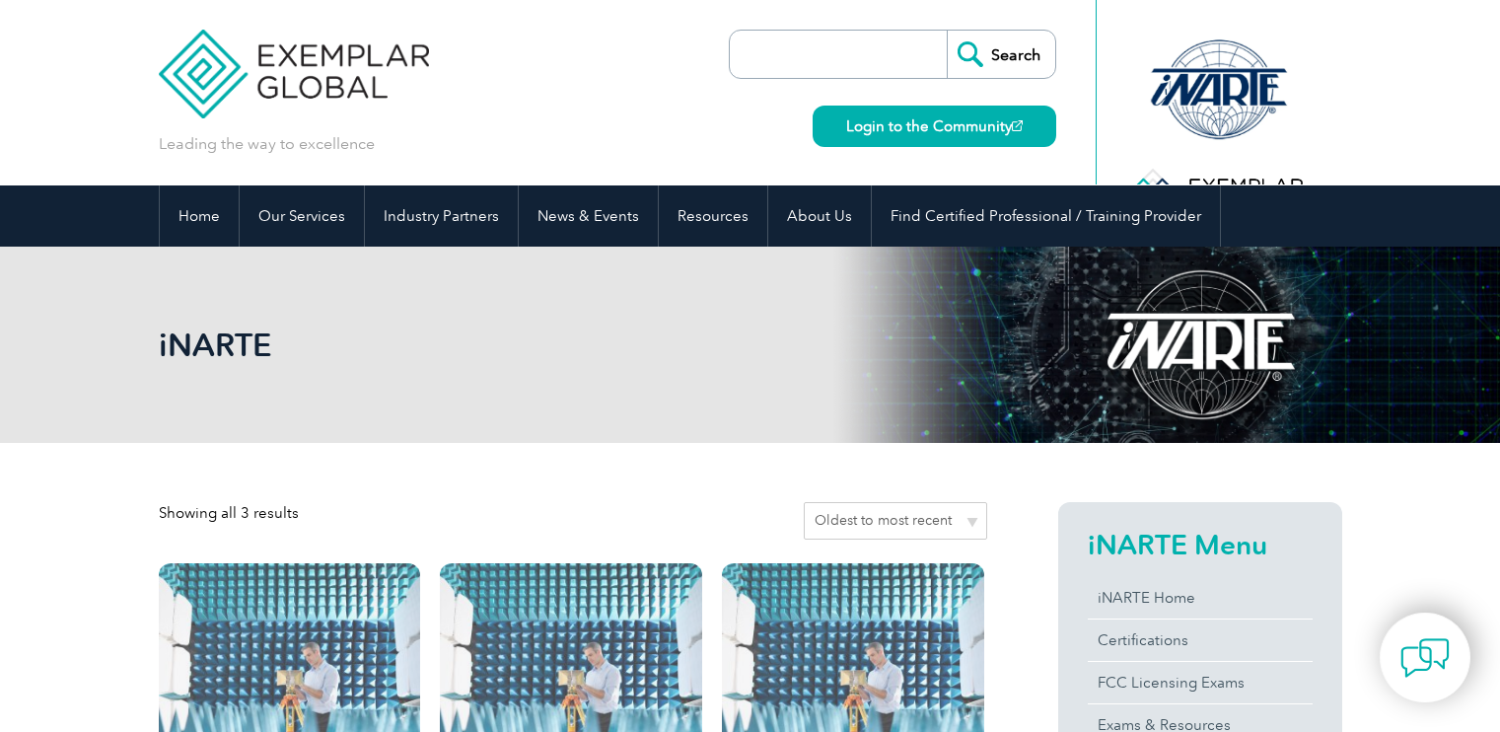 The width and height of the screenshot is (1500, 732). I want to click on img: contact-chat.png, so click(1425, 658).